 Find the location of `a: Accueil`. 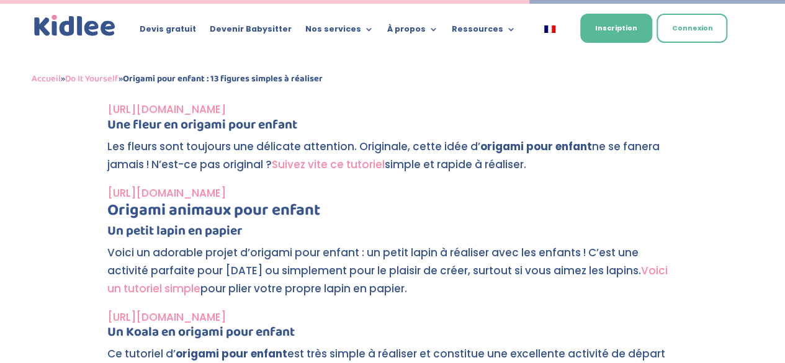

a: Accueil is located at coordinates (46, 79).